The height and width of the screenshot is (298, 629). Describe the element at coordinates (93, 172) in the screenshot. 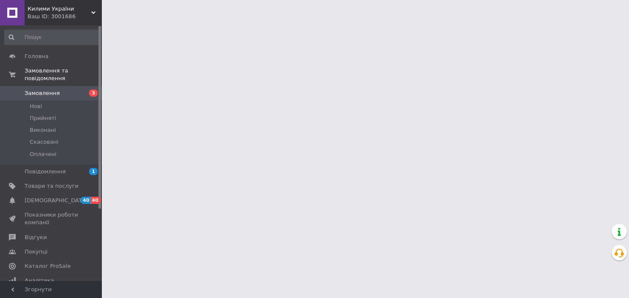

I see `span: 1` at that location.